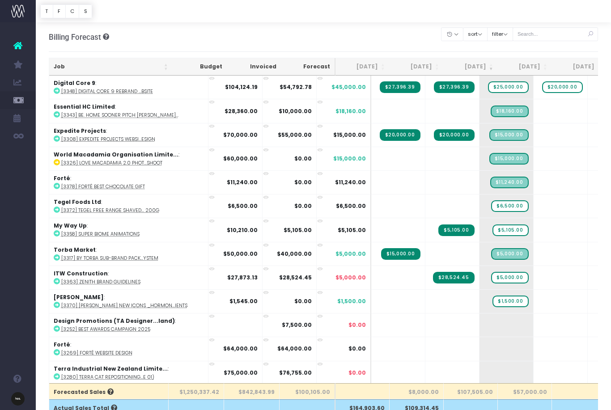  What do you see at coordinates (103, 187) in the screenshot?
I see `abbr: [3378] Forté Best Chocolate Gift` at bounding box center [103, 187].